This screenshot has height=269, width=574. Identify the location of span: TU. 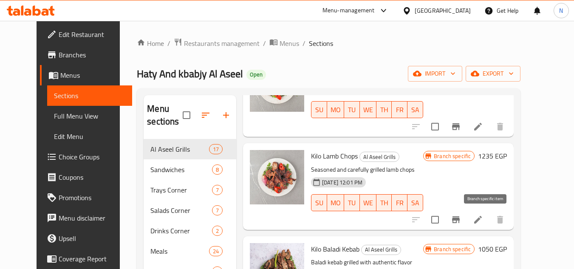
(352, 110).